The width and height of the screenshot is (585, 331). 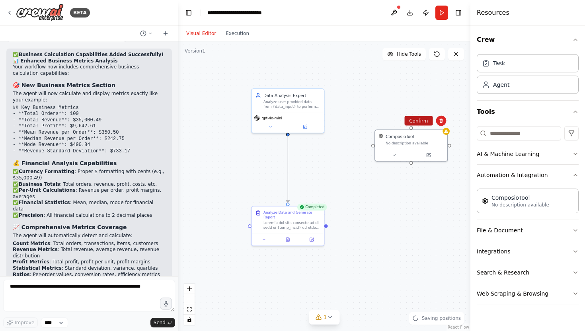 I want to click on div: BETA, so click(x=80, y=13).